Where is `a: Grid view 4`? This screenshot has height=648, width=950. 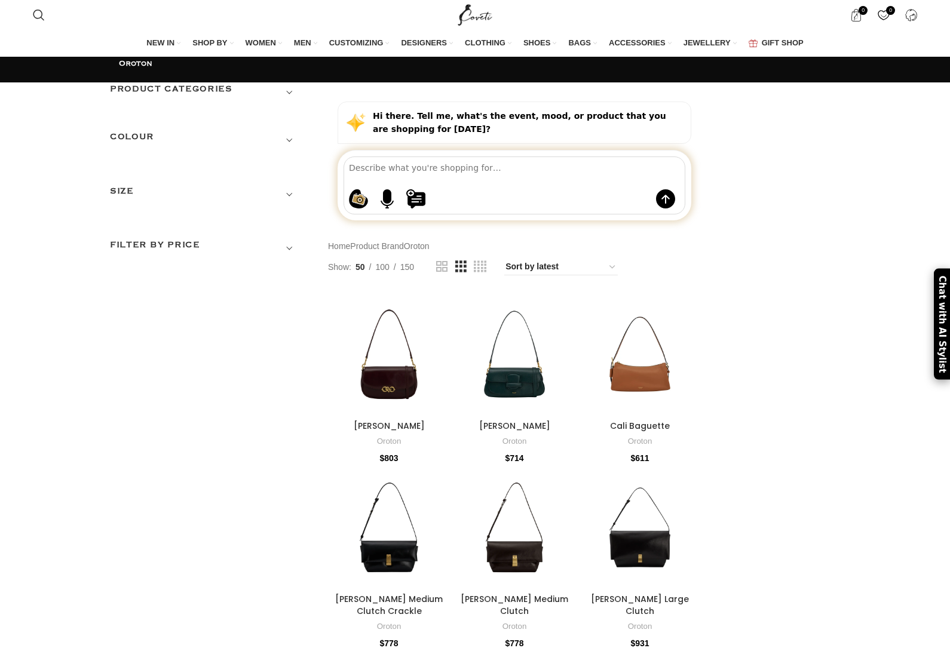
a: Grid view 4 is located at coordinates (480, 266).